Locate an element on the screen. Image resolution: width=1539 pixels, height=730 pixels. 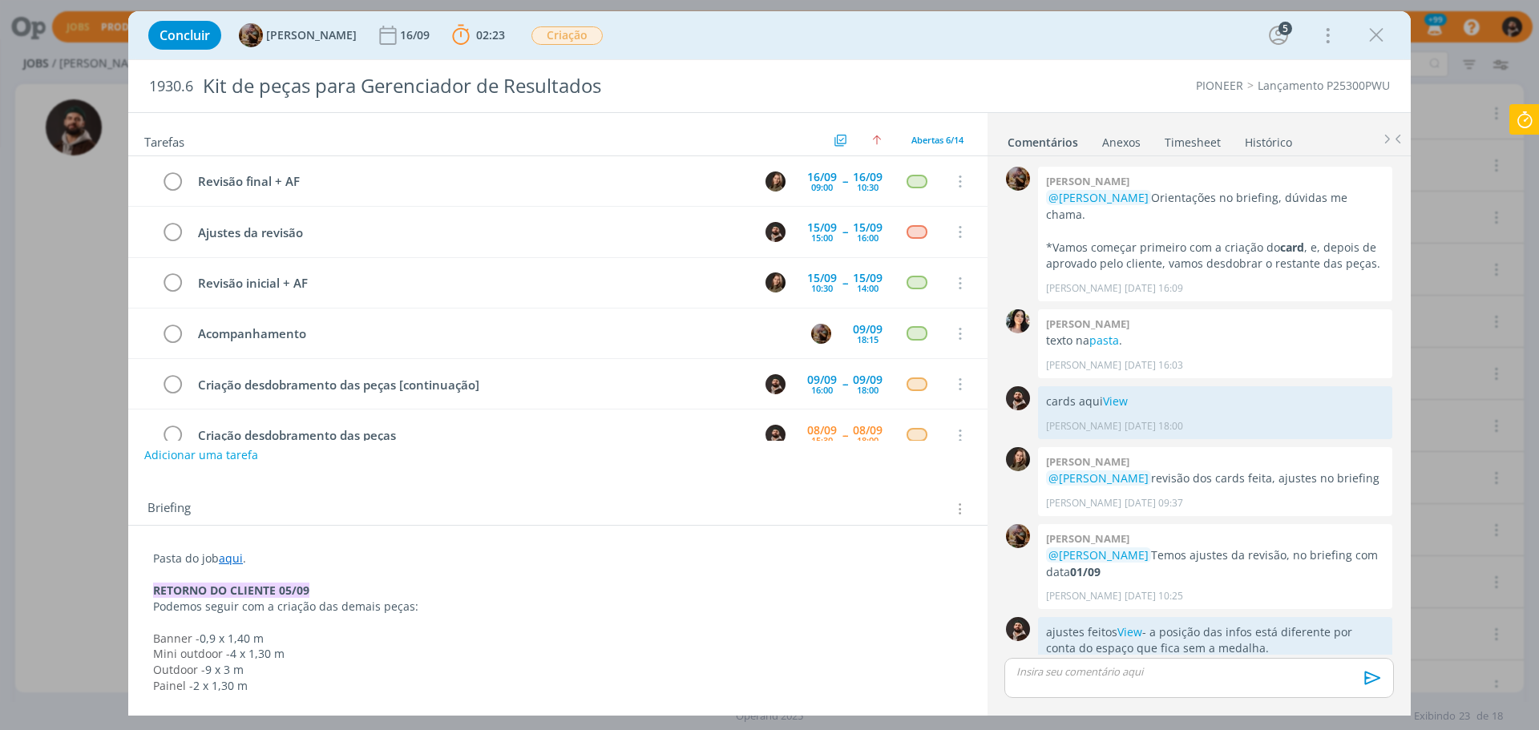
p: 2 x 1,30 m is located at coordinates (558, 686).